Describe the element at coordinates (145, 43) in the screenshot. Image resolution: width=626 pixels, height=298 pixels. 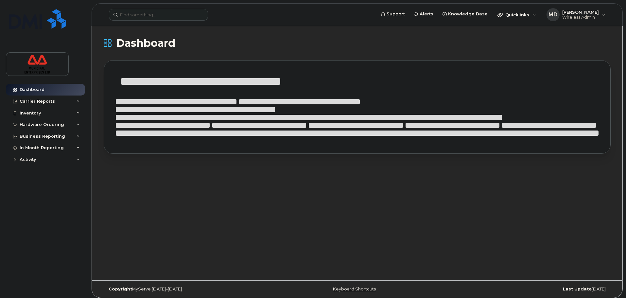
I see `span: Dashboard` at that location.